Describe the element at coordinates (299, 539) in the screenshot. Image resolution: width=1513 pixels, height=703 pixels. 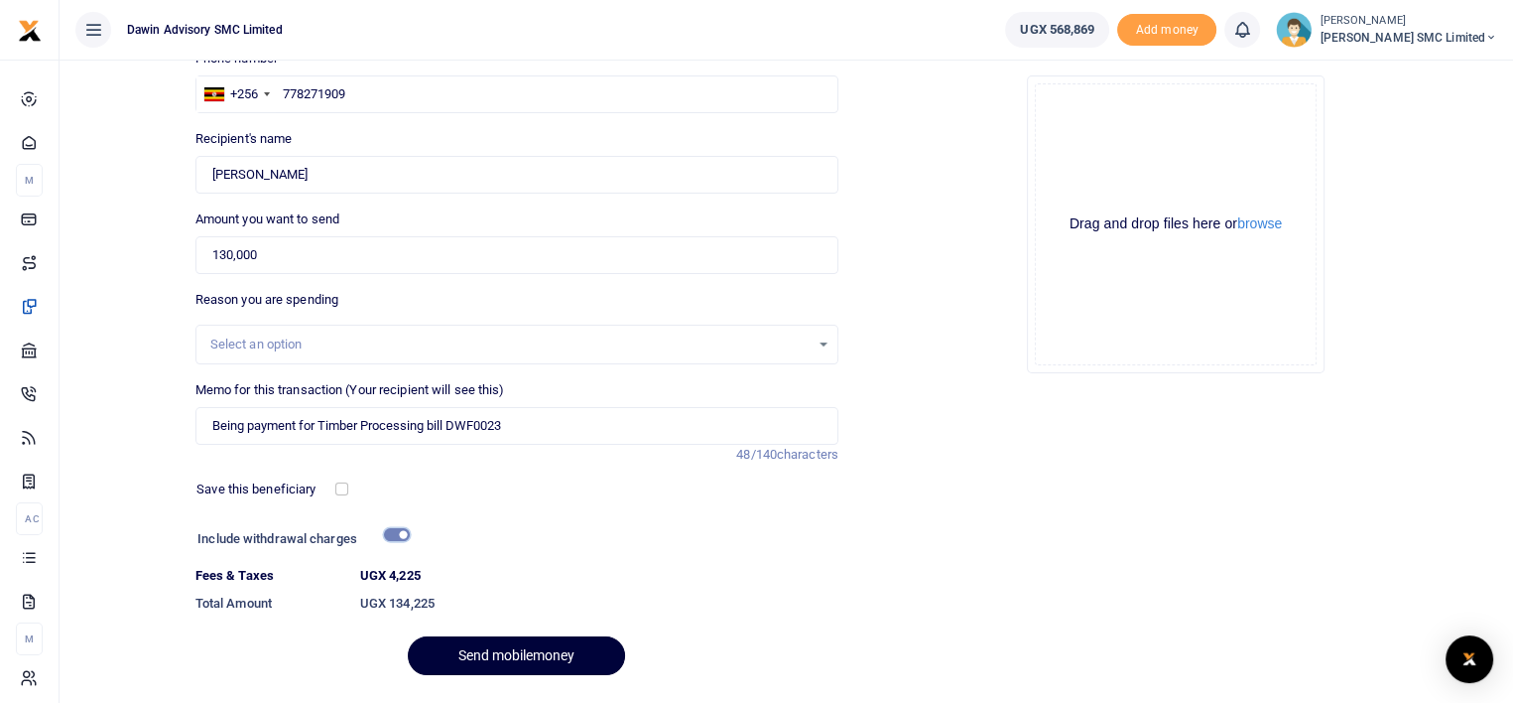
I see `h6: Include withdrawal charges` at that location.